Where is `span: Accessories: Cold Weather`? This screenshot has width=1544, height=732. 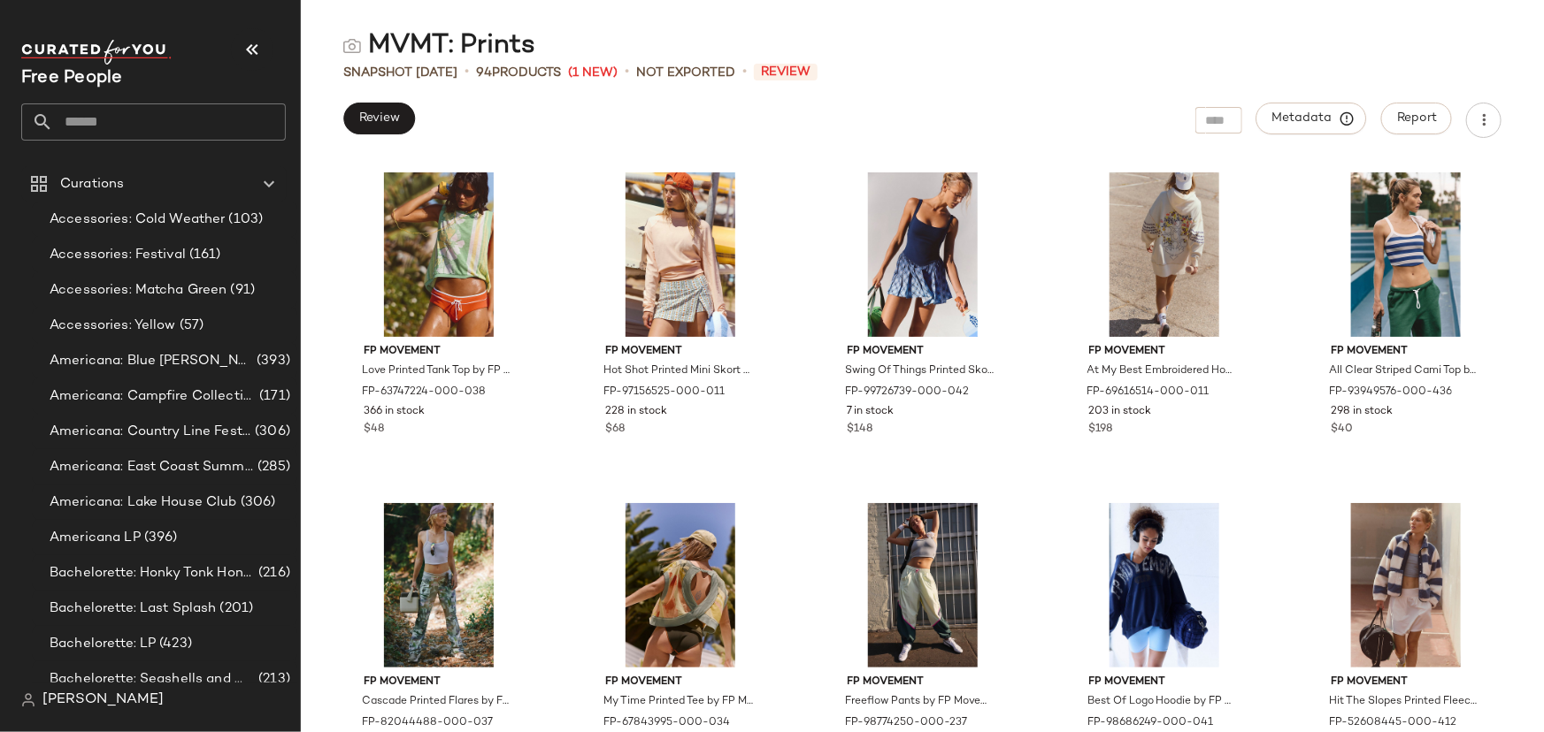
span: Accessories: Cold Weather is located at coordinates (137, 219).